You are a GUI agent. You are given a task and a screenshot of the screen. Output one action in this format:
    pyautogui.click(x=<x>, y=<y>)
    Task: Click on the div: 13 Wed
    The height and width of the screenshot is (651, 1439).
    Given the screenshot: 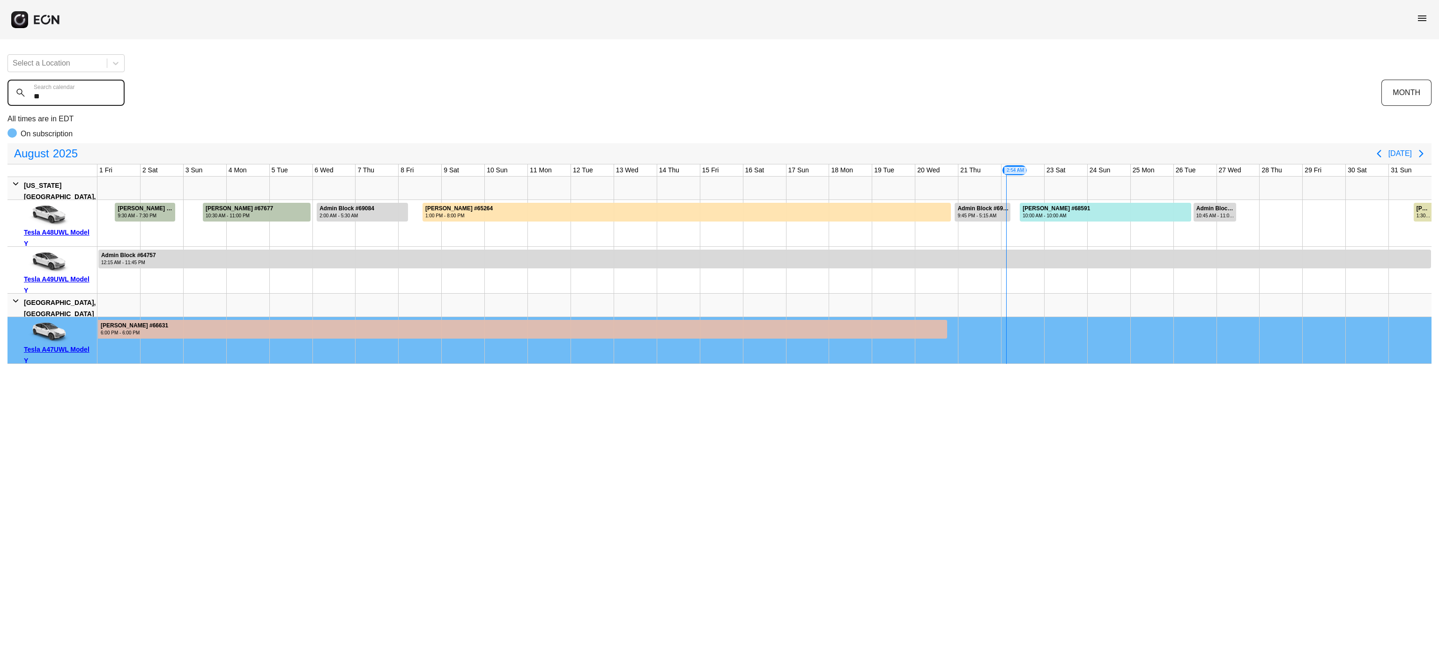 What is the action you would take?
    pyautogui.click(x=627, y=170)
    